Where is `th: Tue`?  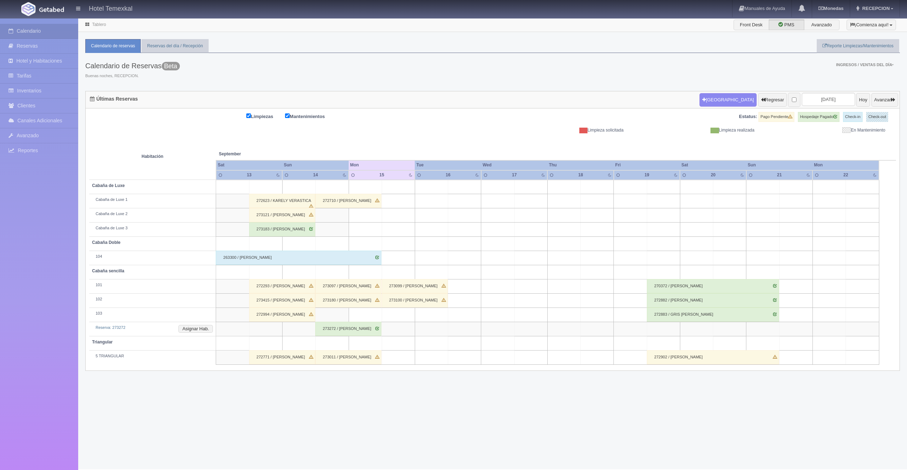 th: Tue is located at coordinates (448, 165).